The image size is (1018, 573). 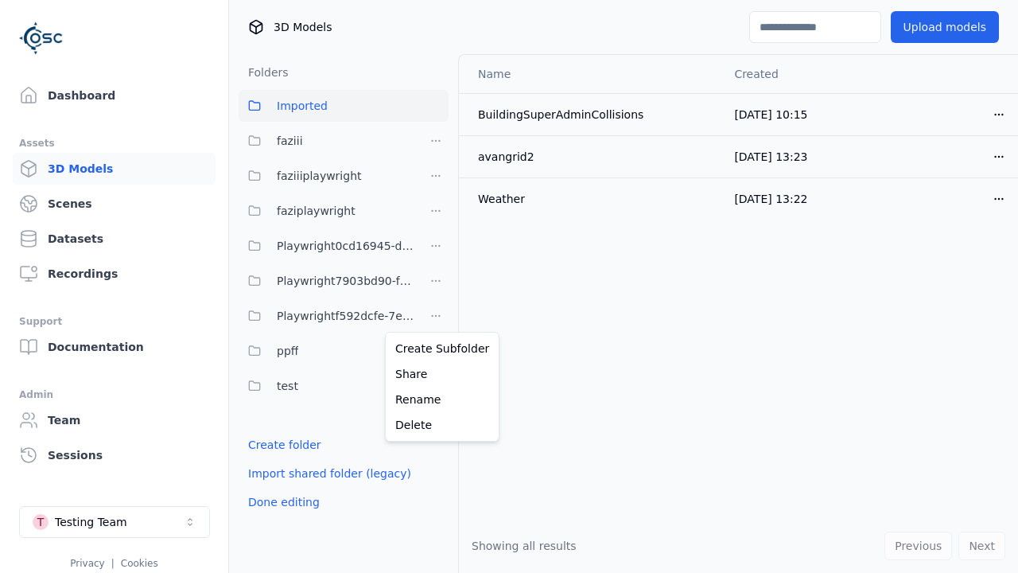 What do you see at coordinates (442, 399) in the screenshot?
I see `div: Rename` at bounding box center [442, 399].